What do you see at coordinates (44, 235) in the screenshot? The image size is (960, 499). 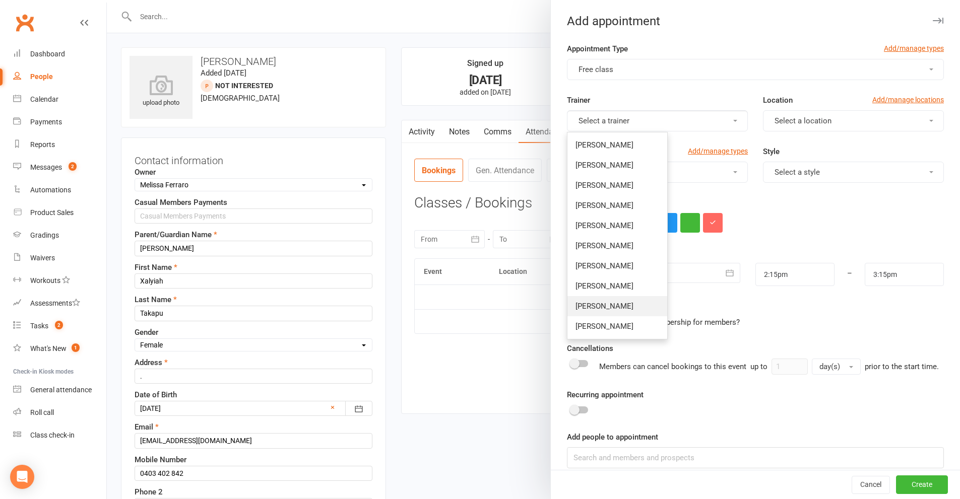 I see `div: Gradings` at bounding box center [44, 235].